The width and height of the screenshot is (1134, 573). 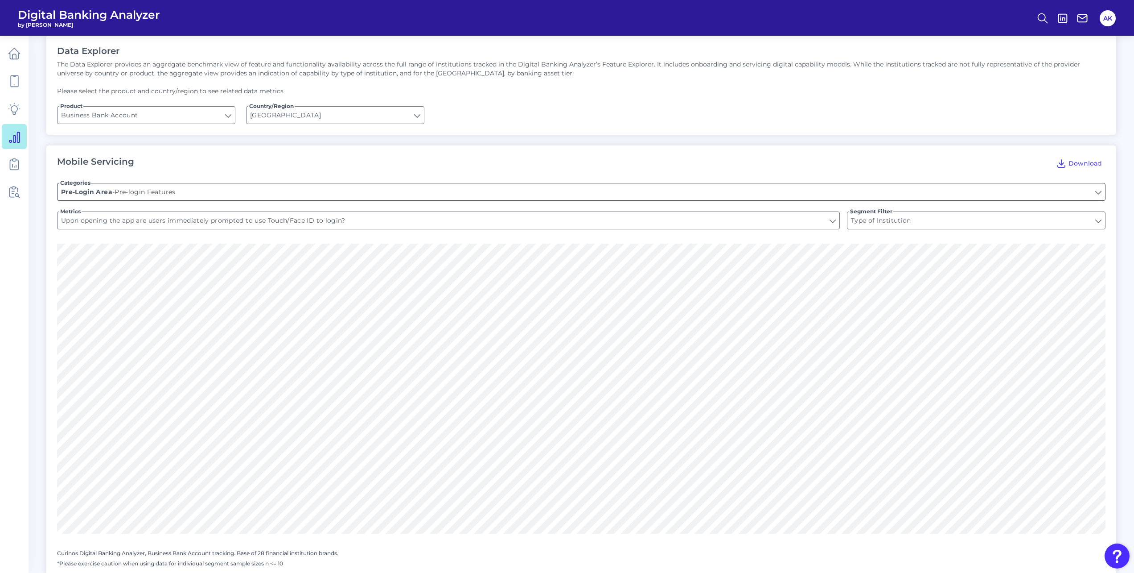 I want to click on p: The Data Explorer provides an aggregate benchmark view of feature and functionality availability ..., so click(x=582, y=69).